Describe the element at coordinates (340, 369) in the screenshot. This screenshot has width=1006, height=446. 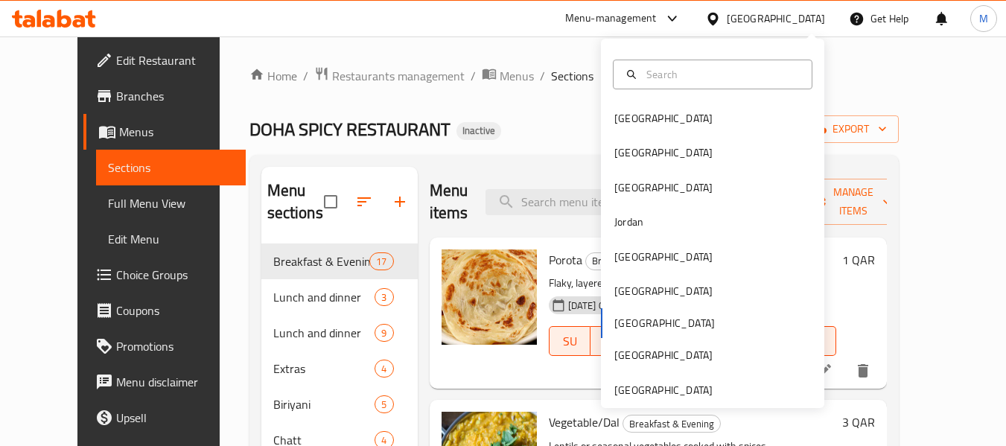
I see `div: Extras4` at that location.